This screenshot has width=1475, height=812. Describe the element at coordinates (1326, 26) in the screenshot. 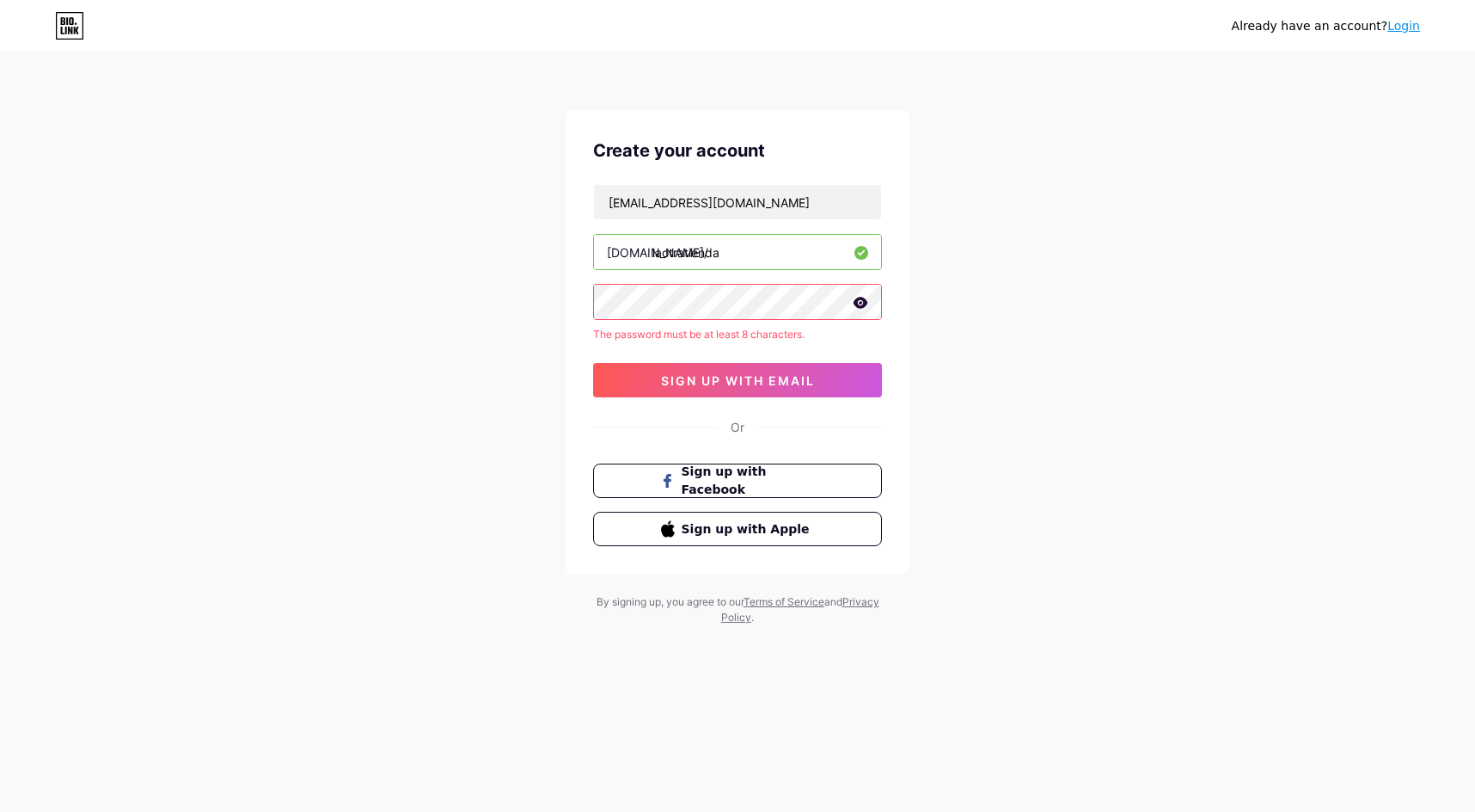

I see `div: Already have an account?` at that location.